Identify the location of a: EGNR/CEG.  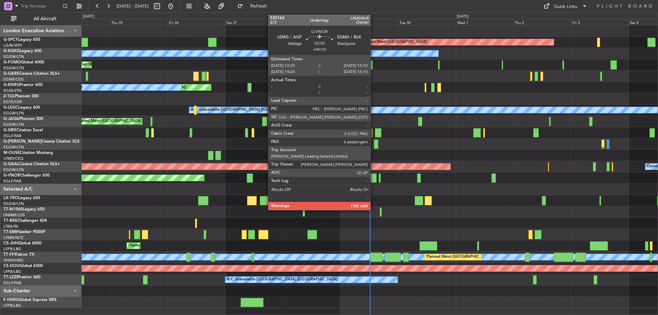
(14, 79).